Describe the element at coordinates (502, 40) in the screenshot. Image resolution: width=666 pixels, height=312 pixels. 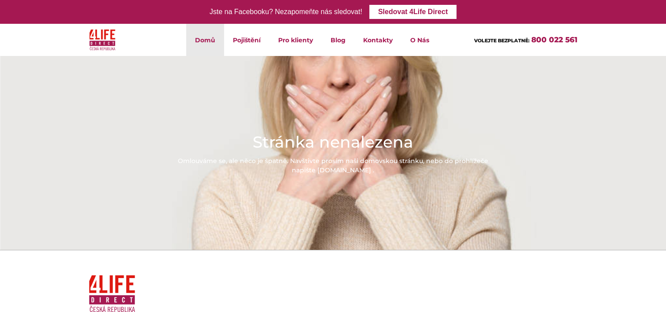
I see `span: VOLEJTE BEZPLATNĚ:` at that location.